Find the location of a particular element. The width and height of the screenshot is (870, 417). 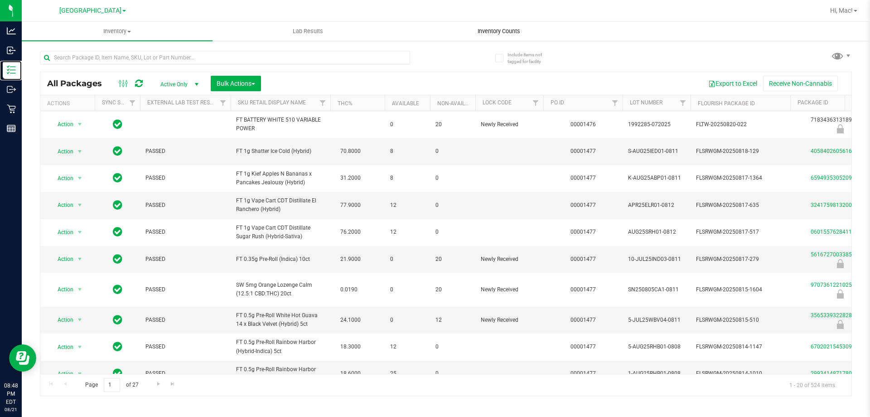

span: 1 - 20 of 524 items is located at coordinates (812, 384).